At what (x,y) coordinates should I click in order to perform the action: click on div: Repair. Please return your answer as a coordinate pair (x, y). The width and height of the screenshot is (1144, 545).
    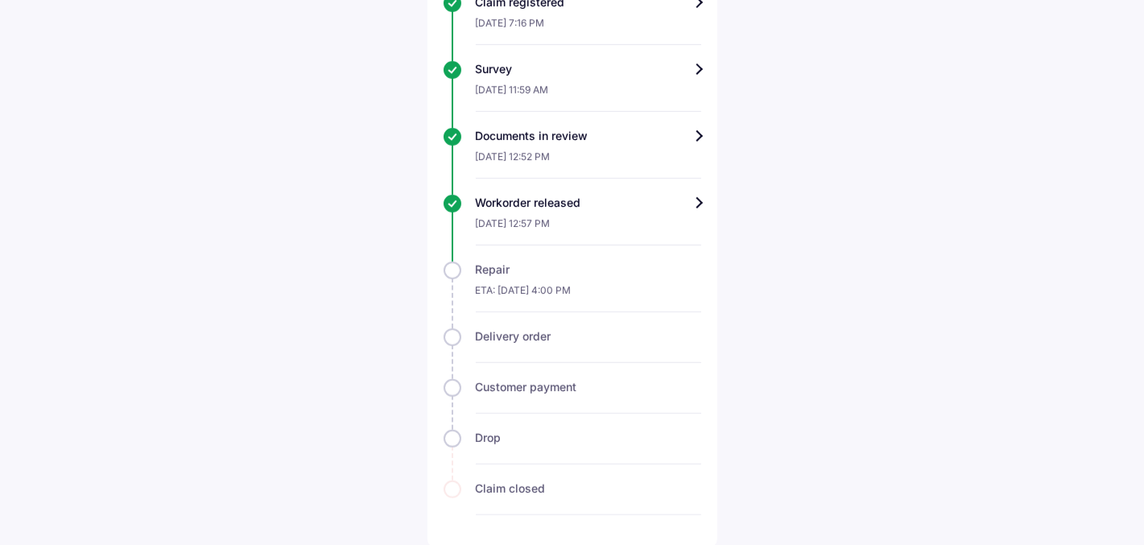
    Looking at the image, I should click on (589, 270).